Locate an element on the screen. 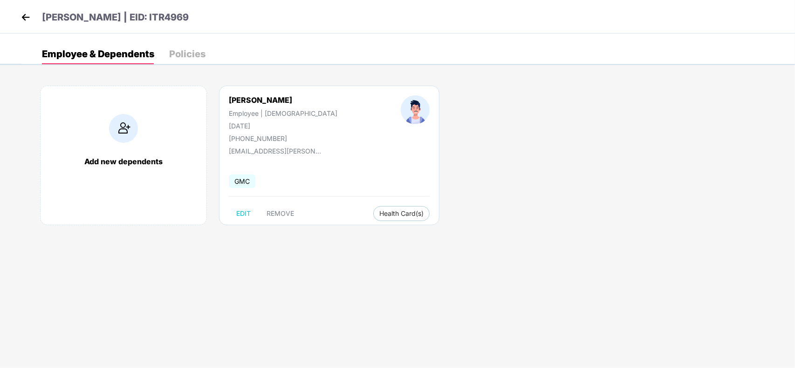 The height and width of the screenshot is (368, 795). button: REMOVE is located at coordinates (280, 214).